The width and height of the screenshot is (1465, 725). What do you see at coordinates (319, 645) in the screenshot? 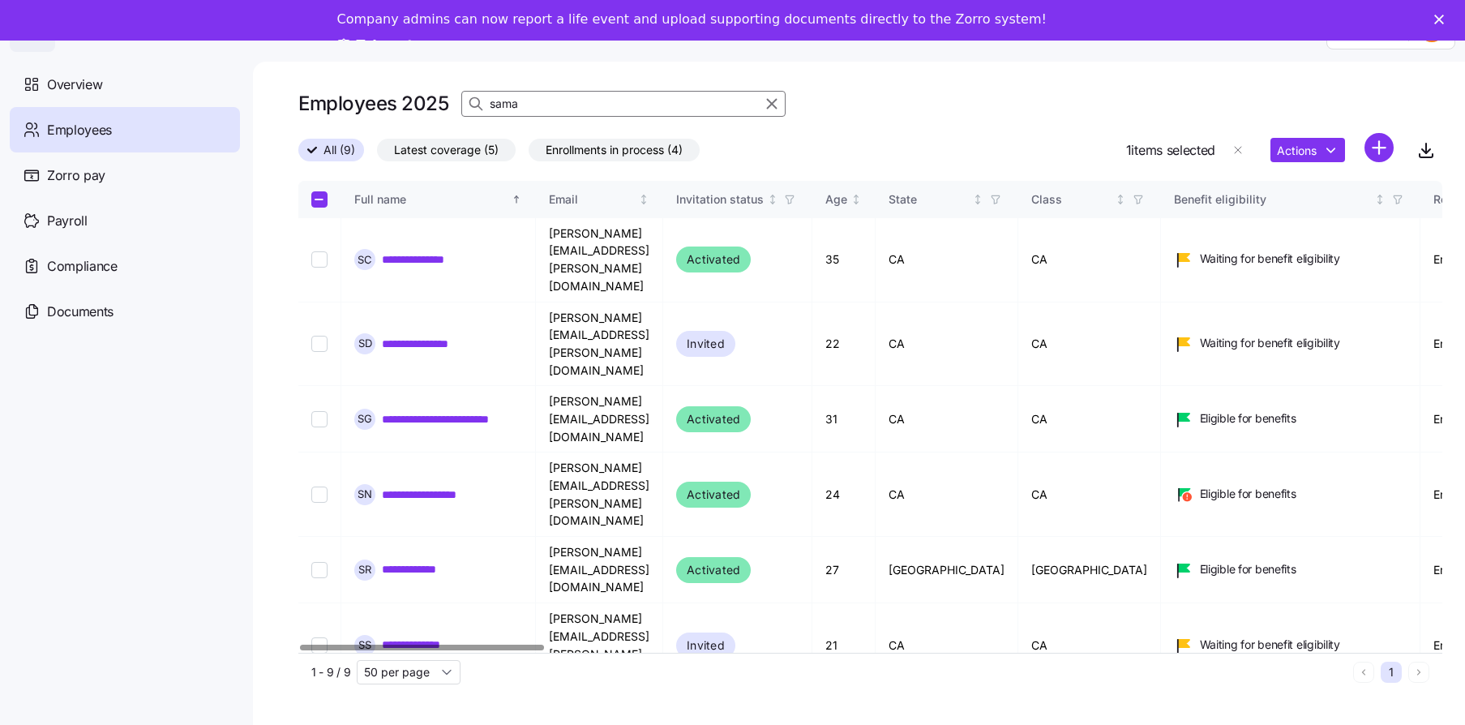
I see `input: Select record 6` at bounding box center [319, 645].